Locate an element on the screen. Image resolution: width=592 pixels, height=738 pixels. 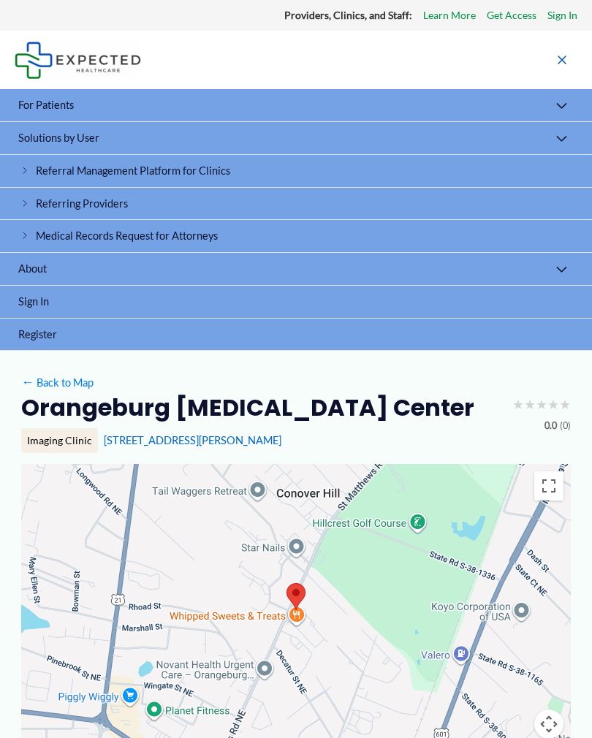
a: Learn More is located at coordinates (449, 15).